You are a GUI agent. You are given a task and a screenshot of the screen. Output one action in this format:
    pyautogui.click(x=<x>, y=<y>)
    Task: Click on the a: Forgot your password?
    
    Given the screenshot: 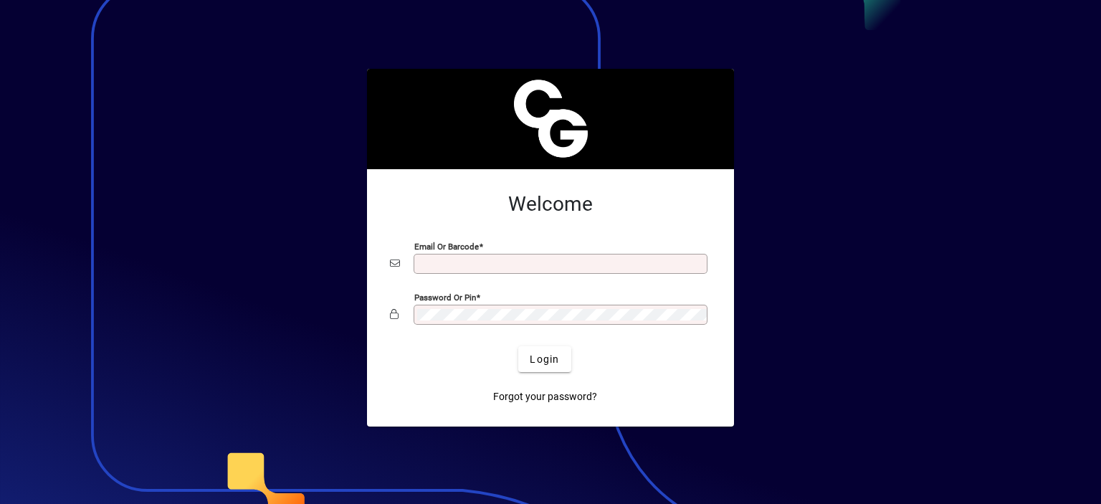 What is the action you would take?
    pyautogui.click(x=545, y=396)
    